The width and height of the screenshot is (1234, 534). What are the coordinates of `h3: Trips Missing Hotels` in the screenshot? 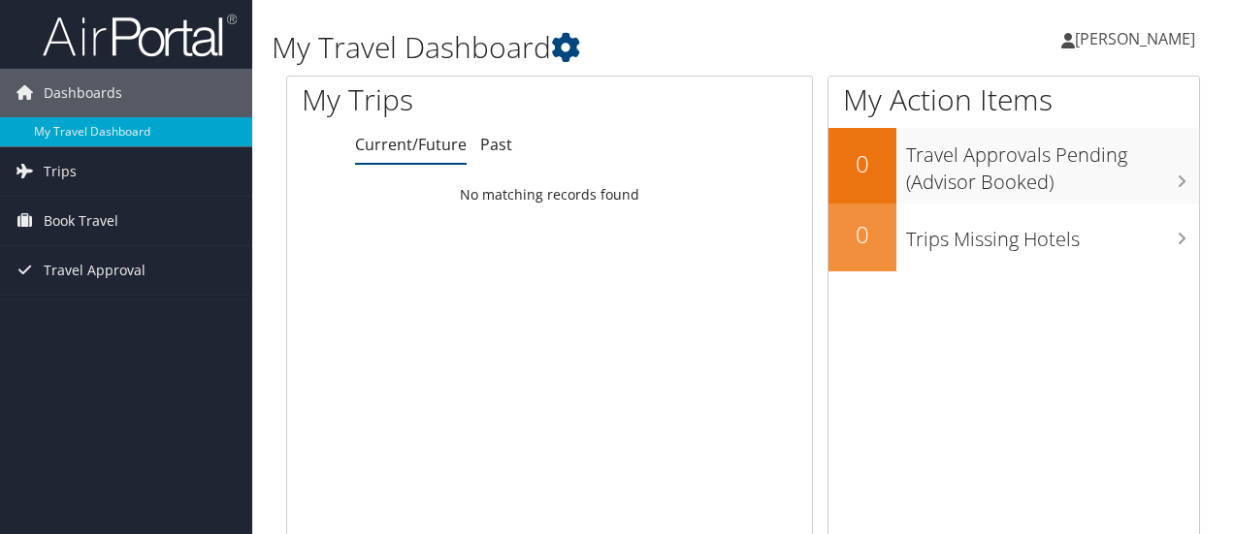 It's located at (1052, 235).